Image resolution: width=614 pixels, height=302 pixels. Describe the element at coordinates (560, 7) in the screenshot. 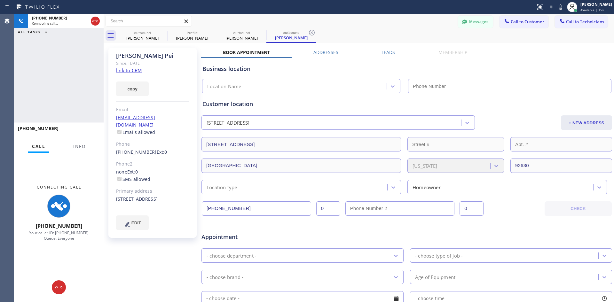

I see `button: Mute` at that location.